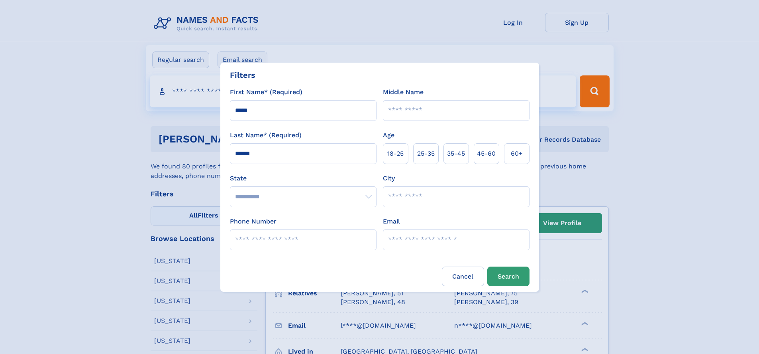  What do you see at coordinates (389, 135) in the screenshot?
I see `label: Age` at bounding box center [389, 135].